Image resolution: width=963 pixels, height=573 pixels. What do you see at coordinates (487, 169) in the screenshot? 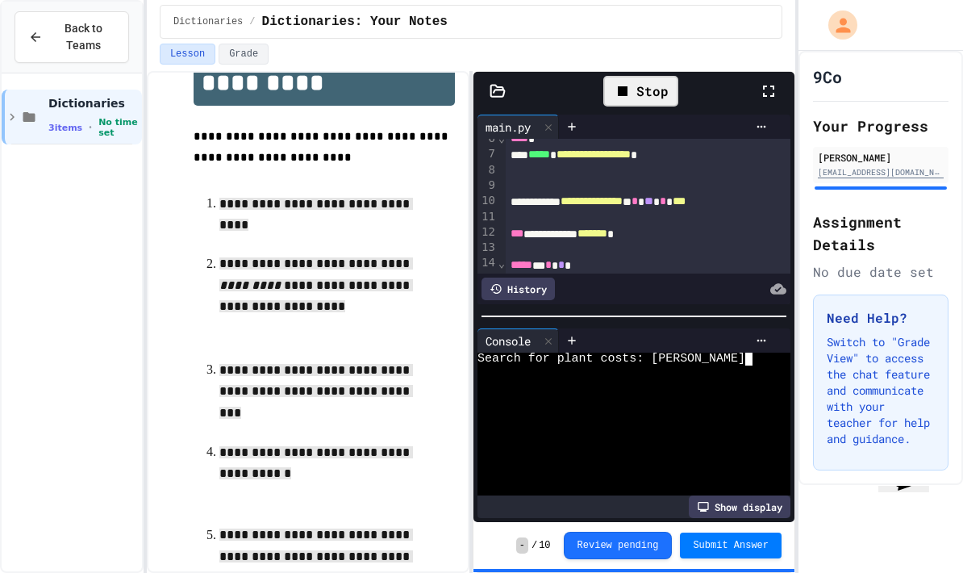
I see `div: 8` at bounding box center [487, 169].